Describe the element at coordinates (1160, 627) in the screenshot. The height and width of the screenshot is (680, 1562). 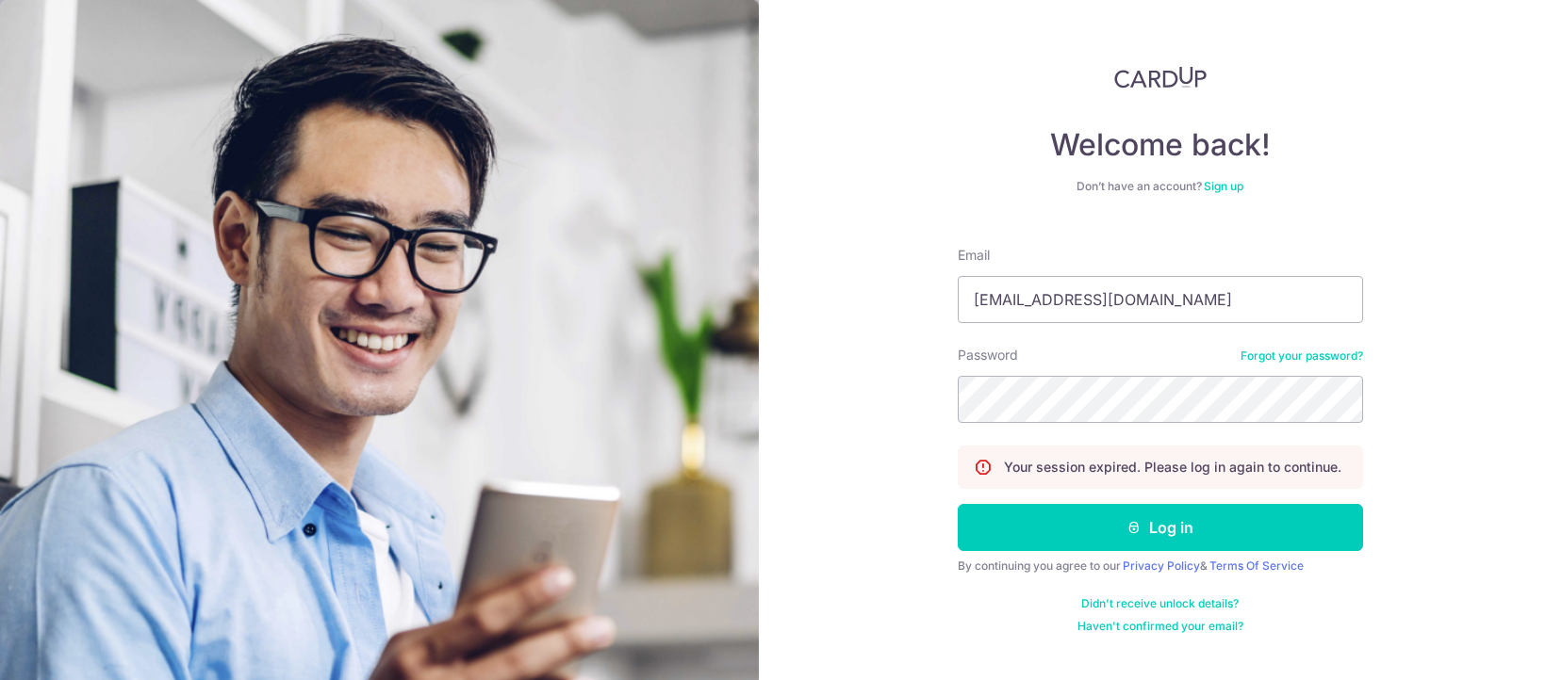
I see `a: Haven't confirmed your email?` at that location.